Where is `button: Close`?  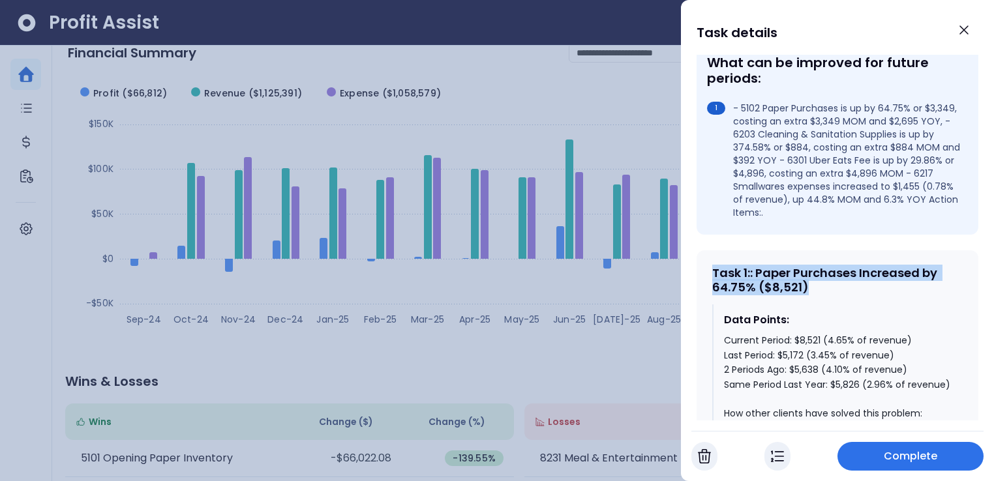
button: Close is located at coordinates (964, 30).